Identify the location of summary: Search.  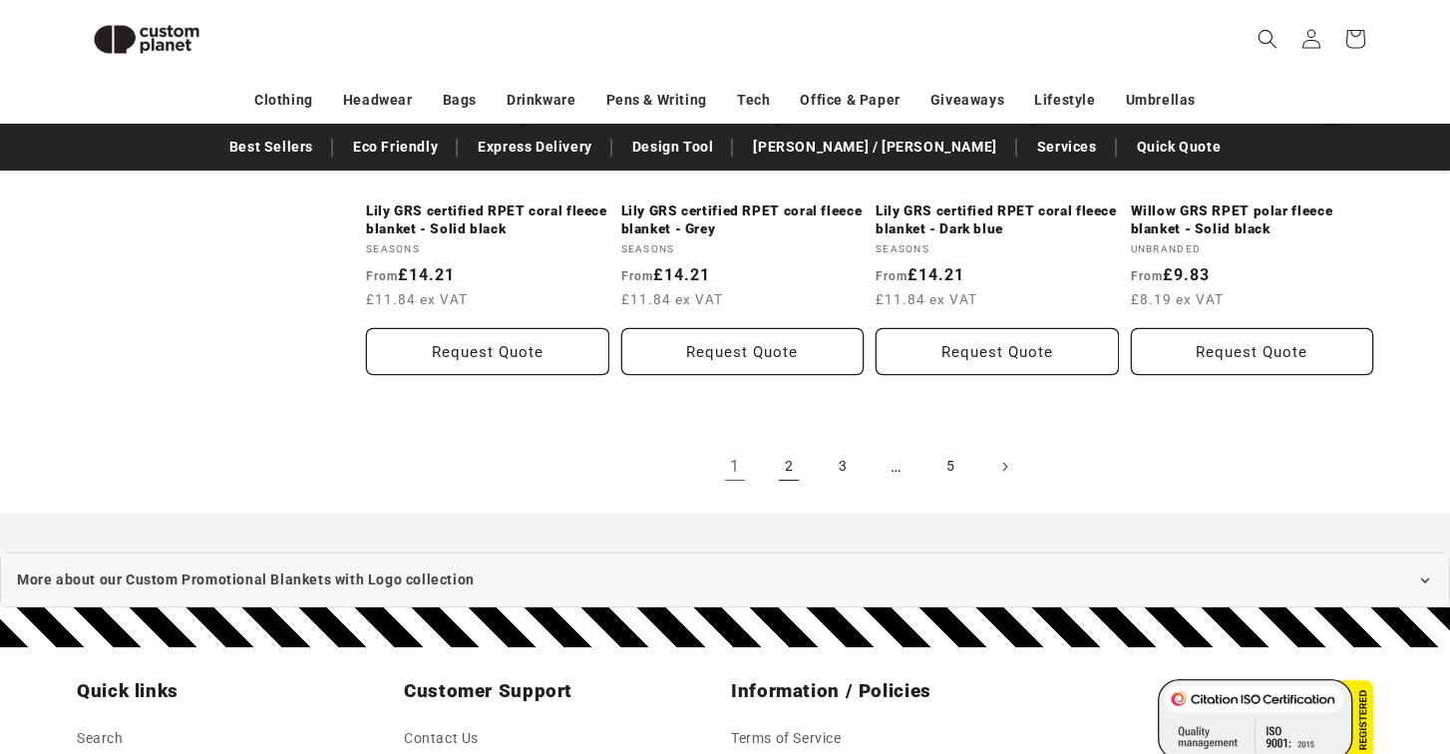
(1267, 39).